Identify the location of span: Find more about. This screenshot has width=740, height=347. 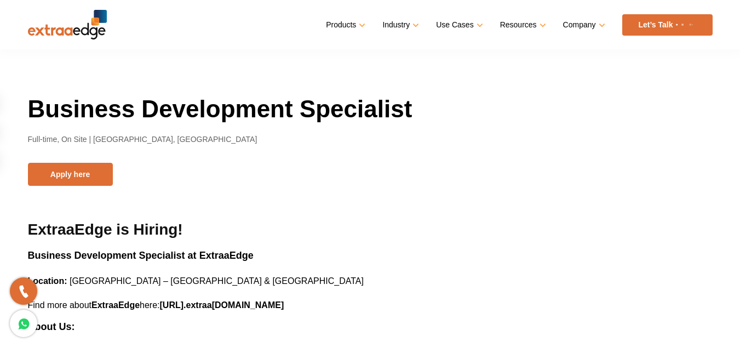
(60, 305).